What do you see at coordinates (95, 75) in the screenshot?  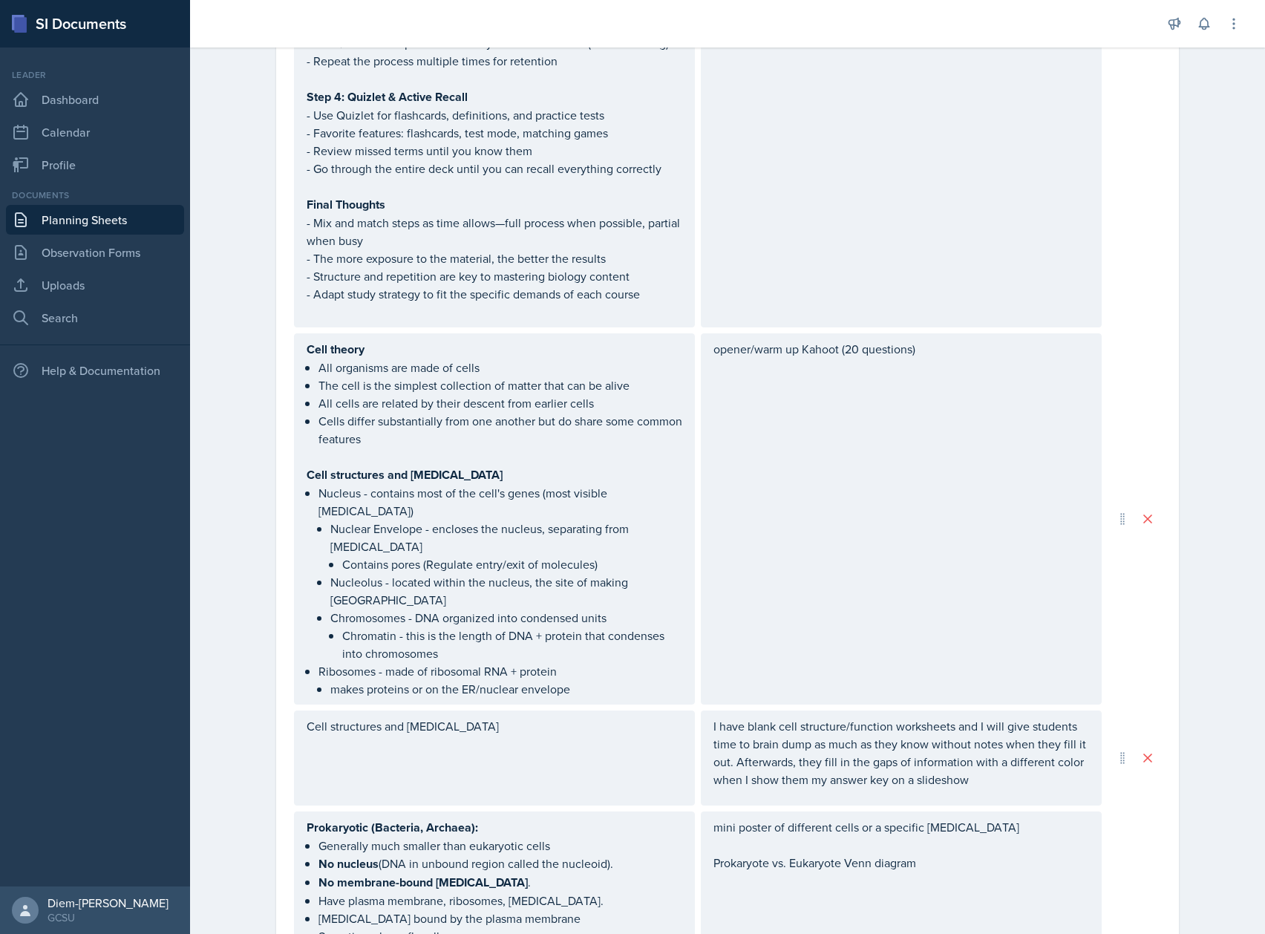 I see `div: Leader` at bounding box center [95, 75].